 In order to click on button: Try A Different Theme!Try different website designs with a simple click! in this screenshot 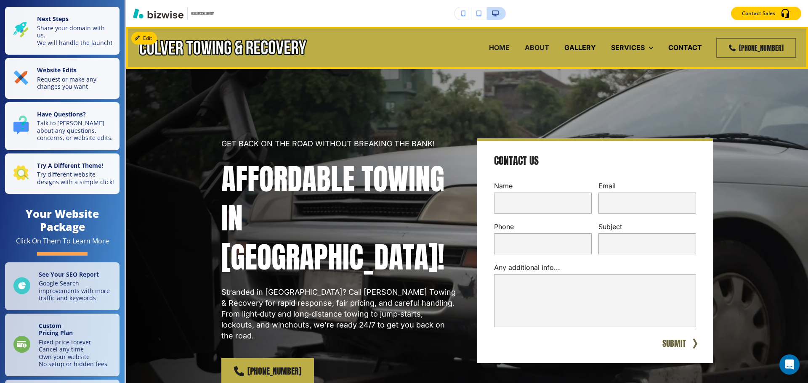, I will do `click(62, 174)`.